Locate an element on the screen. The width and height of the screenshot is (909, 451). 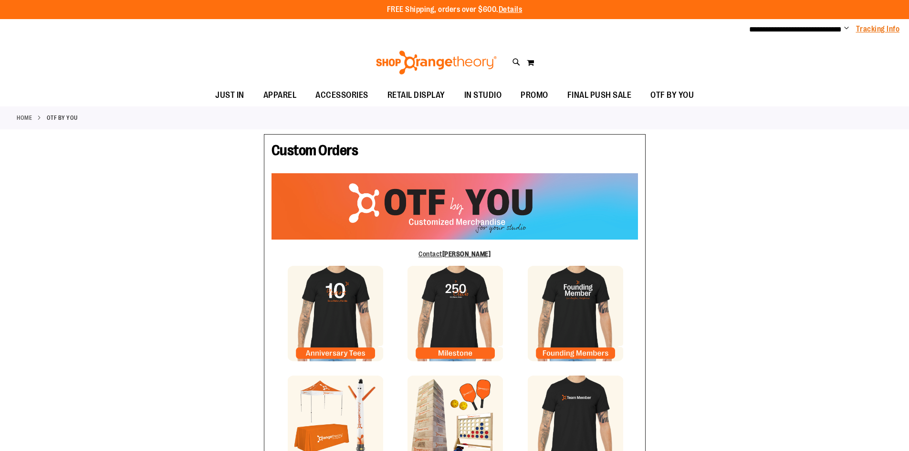
img: Milestone Tile is located at coordinates (455, 313).